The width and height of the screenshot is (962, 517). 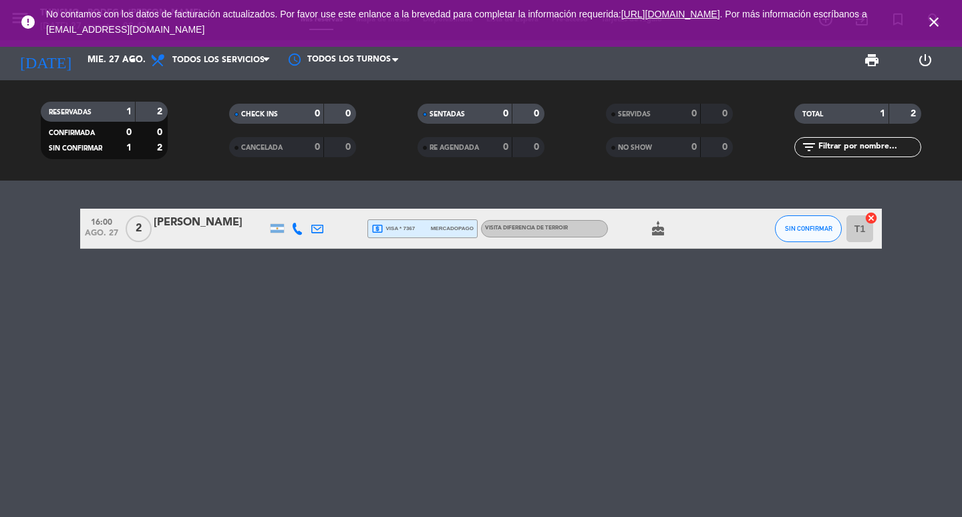 I want to click on i: power_settings_new, so click(x=925, y=60).